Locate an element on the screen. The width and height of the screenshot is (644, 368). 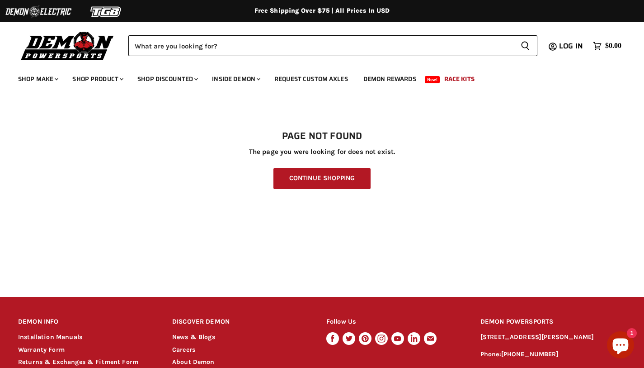
a: Request Custom Axles is located at coordinates (311, 79).